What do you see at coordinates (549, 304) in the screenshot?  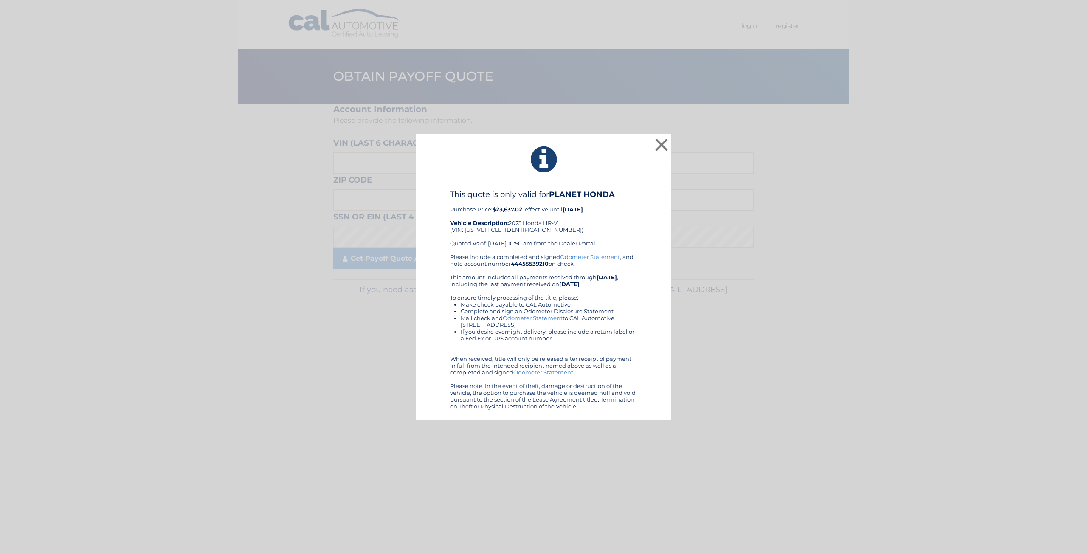 I see `li: Make check payable to CAL Automotive` at bounding box center [549, 304].